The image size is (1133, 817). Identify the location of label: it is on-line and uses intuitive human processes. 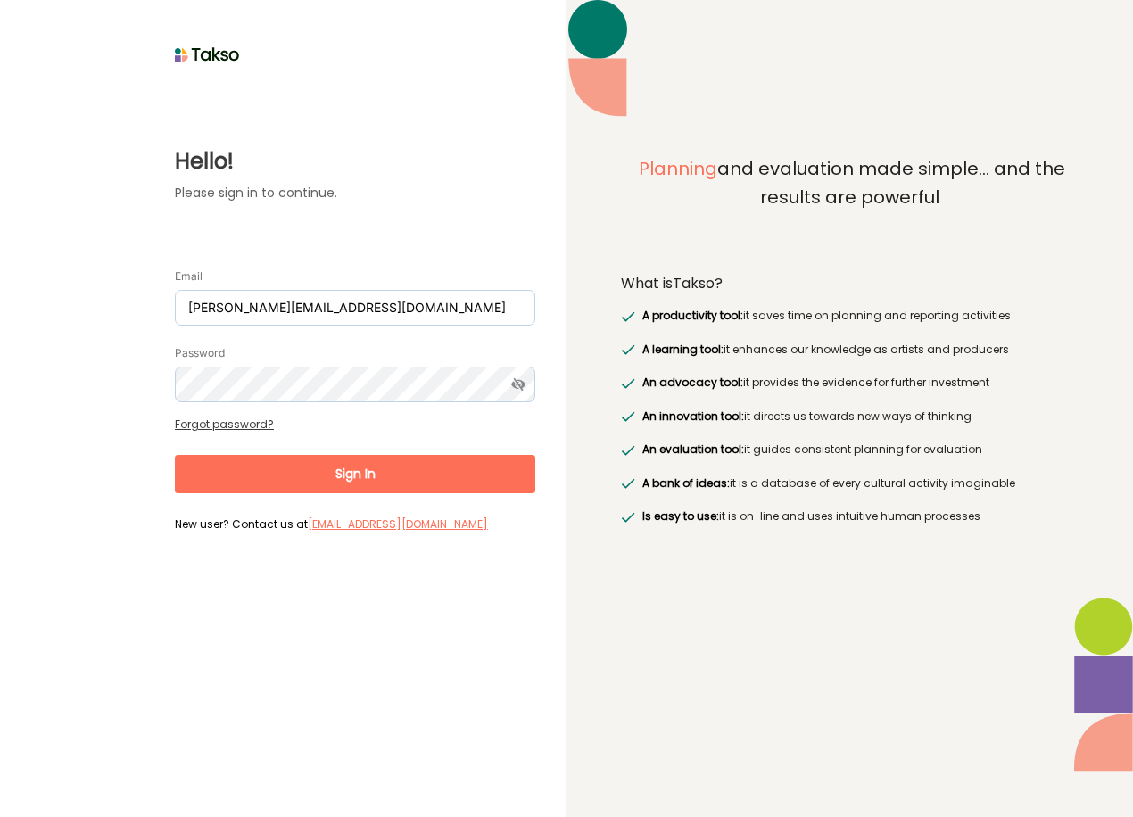
(808, 516).